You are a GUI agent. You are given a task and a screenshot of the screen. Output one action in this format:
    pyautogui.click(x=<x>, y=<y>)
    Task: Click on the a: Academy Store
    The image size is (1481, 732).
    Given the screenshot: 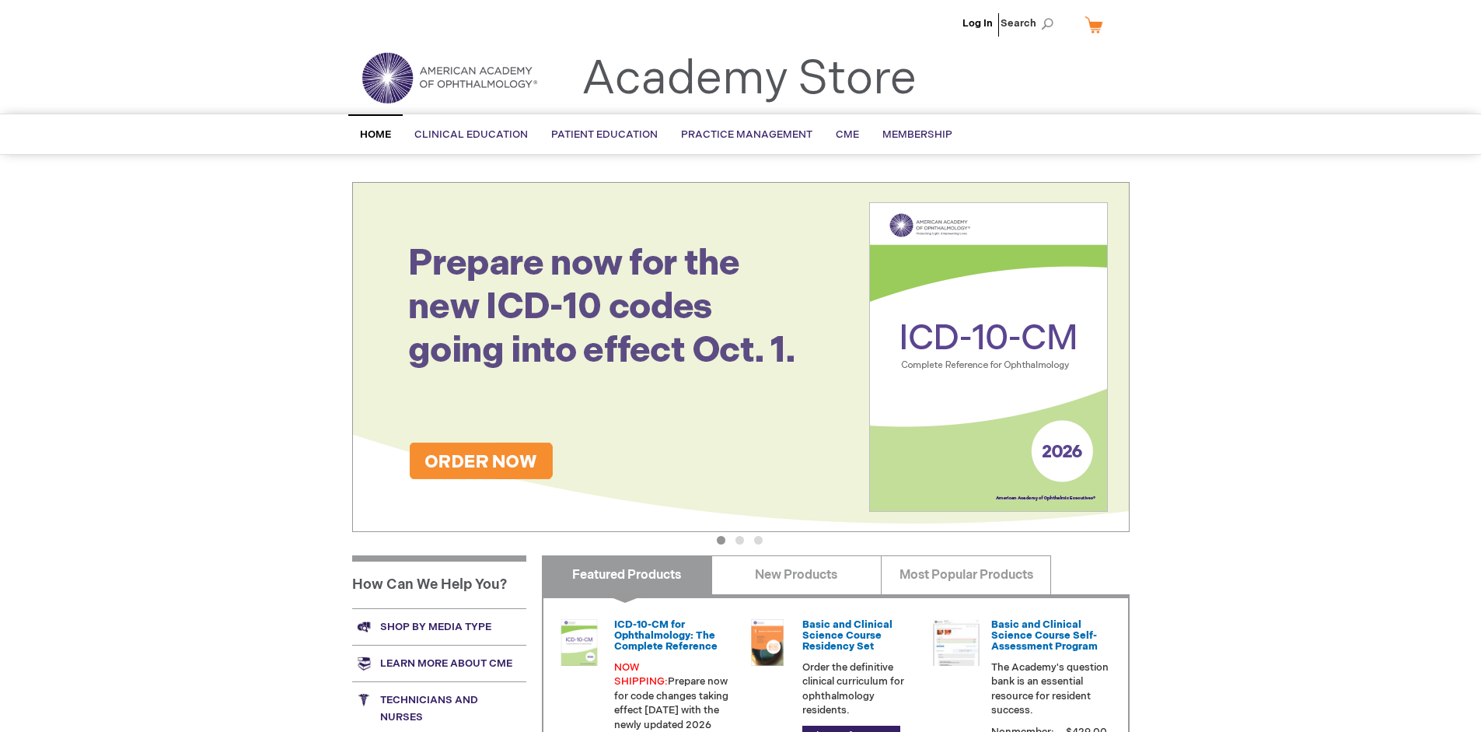 What is the action you would take?
    pyautogui.click(x=749, y=79)
    